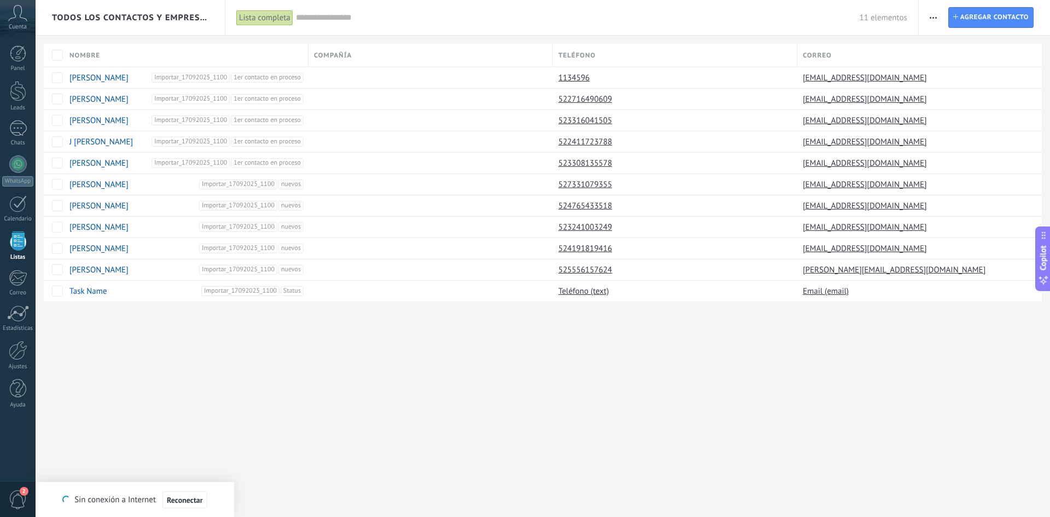 Image resolution: width=1050 pixels, height=517 pixels. I want to click on span: Agregar contacto, so click(994, 18).